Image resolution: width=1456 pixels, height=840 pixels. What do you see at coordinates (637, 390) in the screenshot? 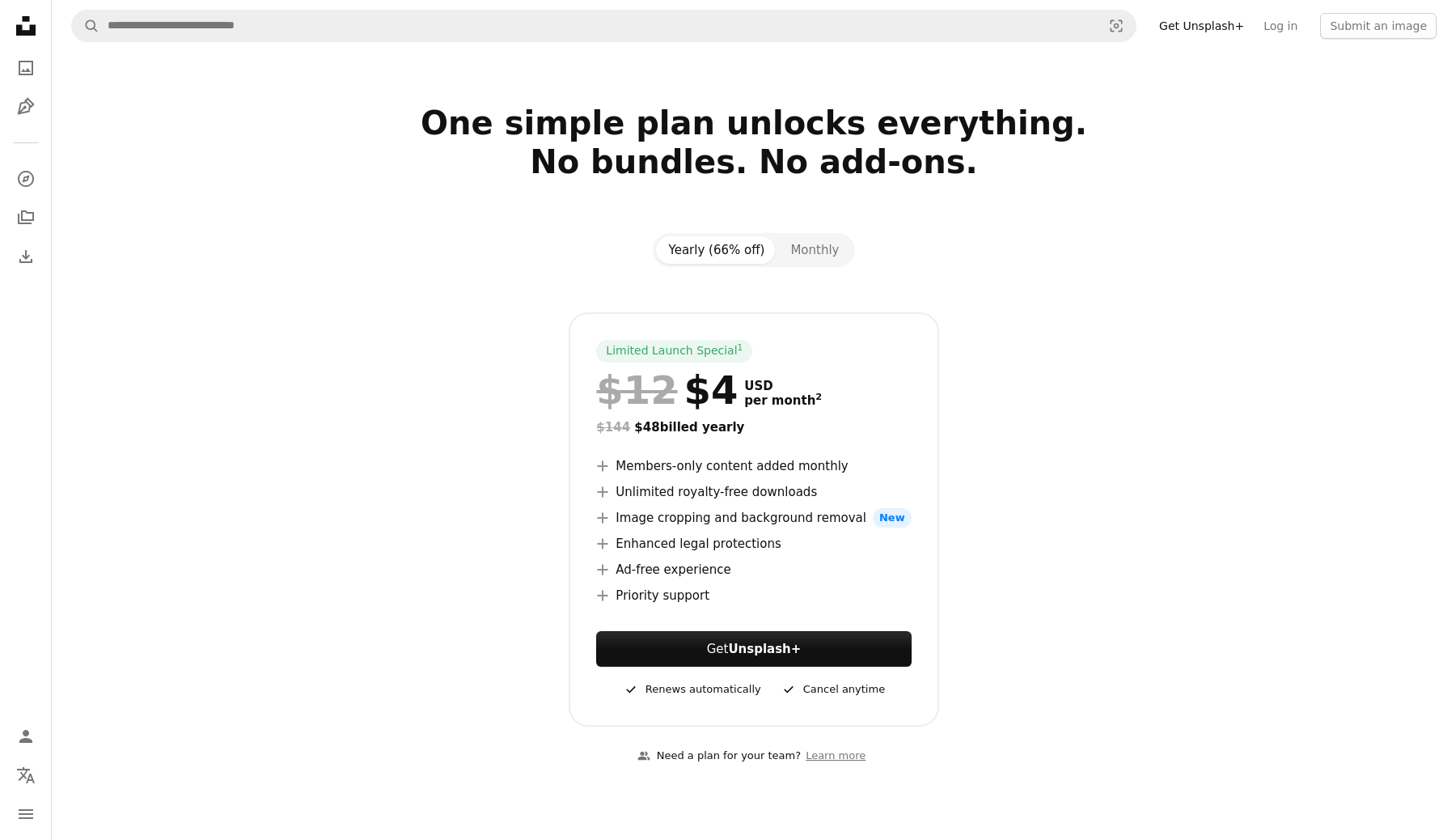
I see `span: $12` at bounding box center [637, 390].